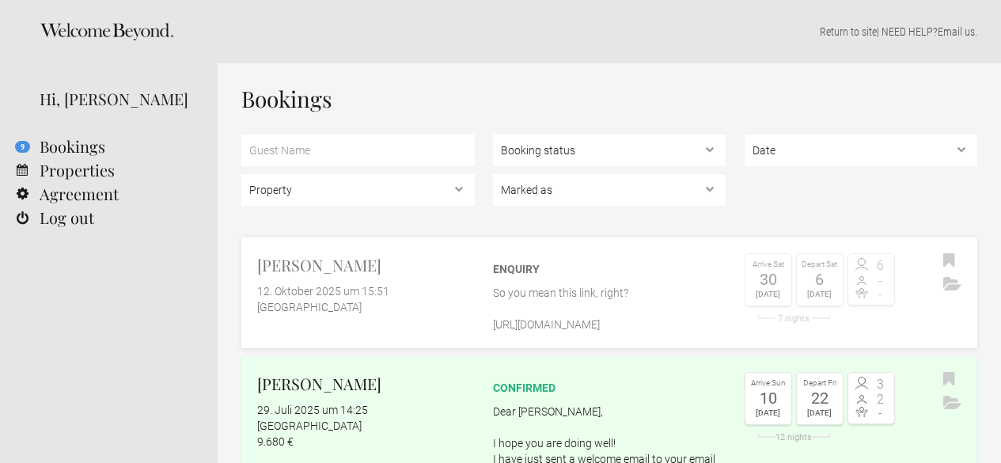  Describe the element at coordinates (820, 398) in the screenshot. I see `div: 22` at that location.